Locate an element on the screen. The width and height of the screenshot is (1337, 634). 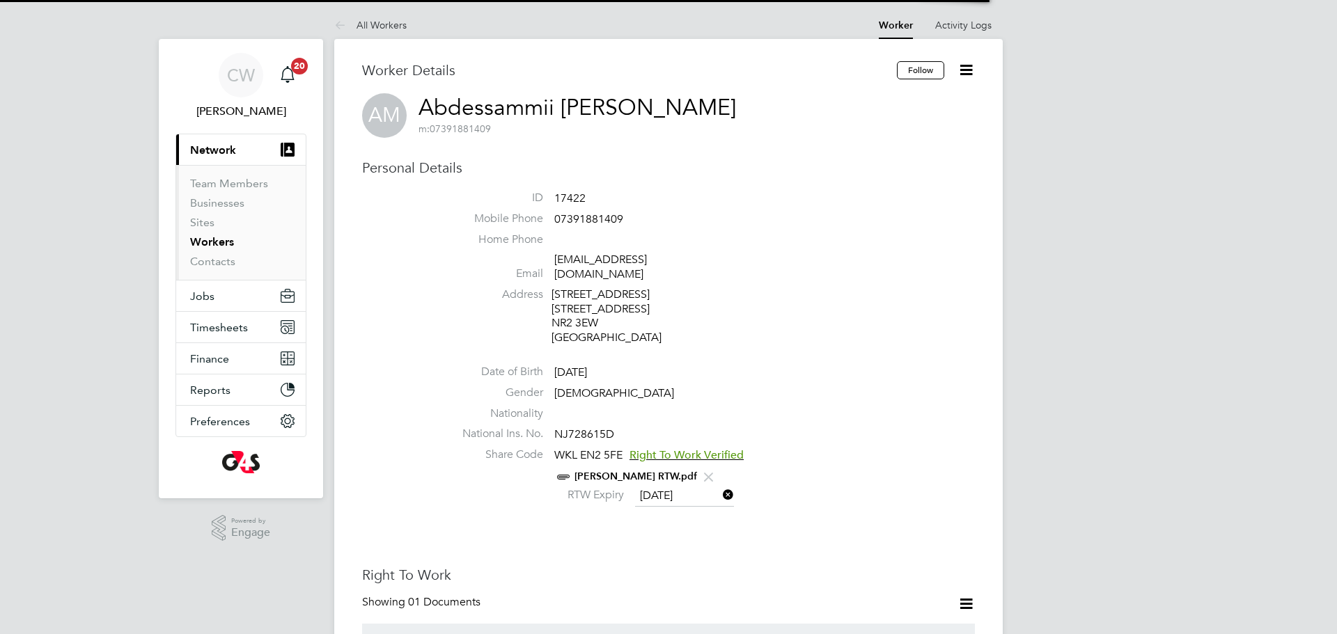
button: Jobs is located at coordinates (241, 296).